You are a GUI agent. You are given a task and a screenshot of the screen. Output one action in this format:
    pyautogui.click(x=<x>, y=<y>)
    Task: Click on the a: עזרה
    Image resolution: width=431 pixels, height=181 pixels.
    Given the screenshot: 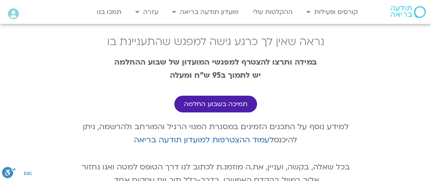 What is the action you would take?
    pyautogui.click(x=147, y=12)
    